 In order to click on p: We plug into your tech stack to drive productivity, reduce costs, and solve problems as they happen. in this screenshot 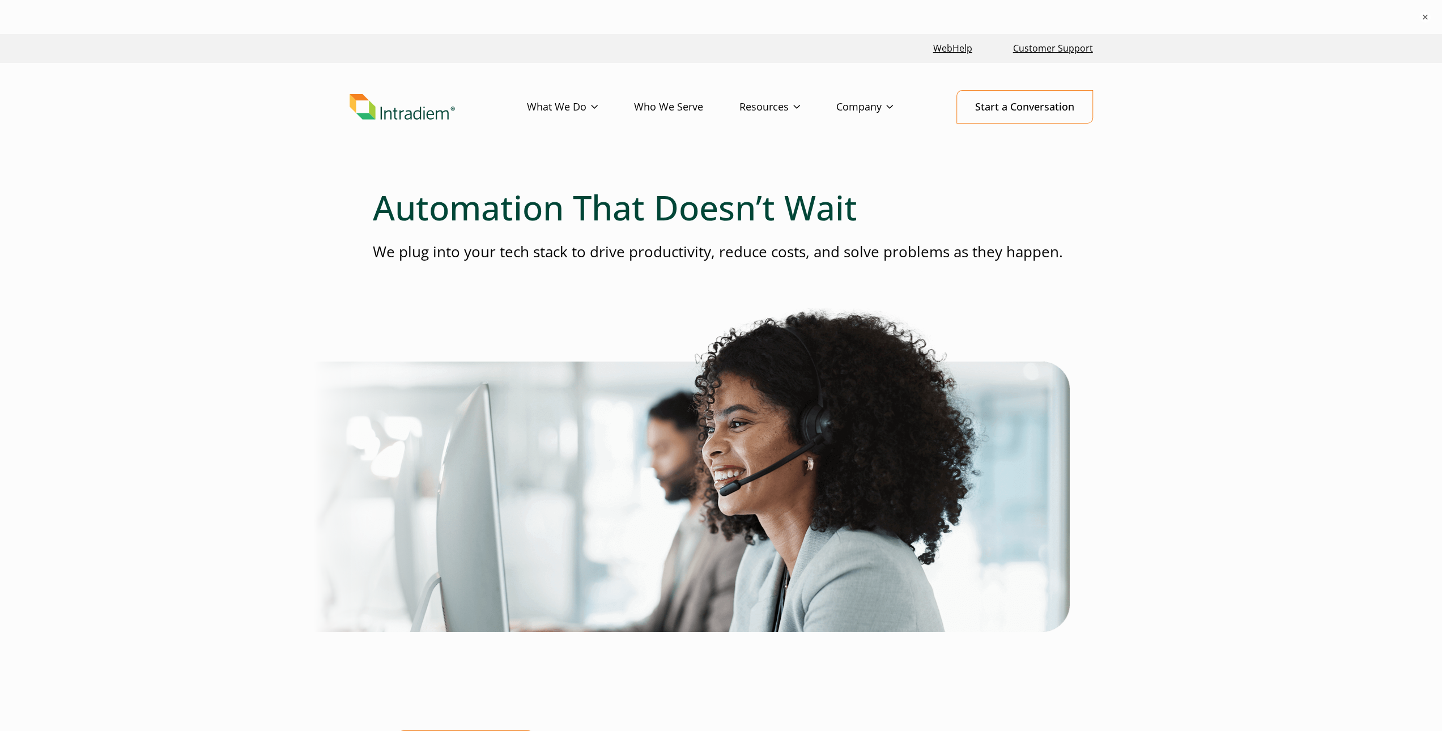, I will do `click(721, 252)`.